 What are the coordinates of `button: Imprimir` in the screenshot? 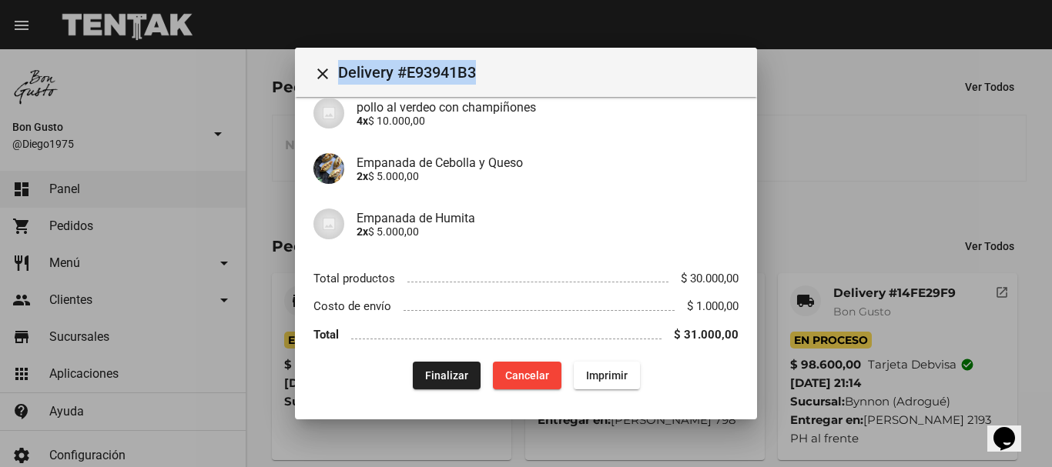 It's located at (607, 376).